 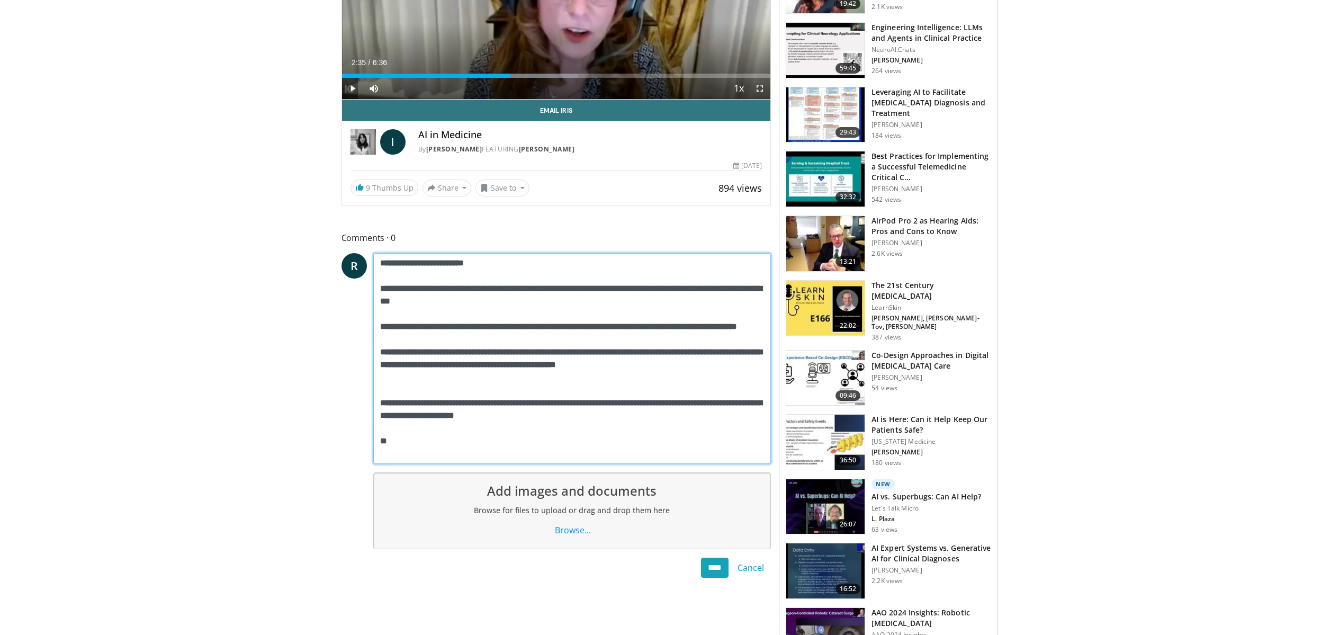 I want to click on a: I, so click(x=393, y=142).